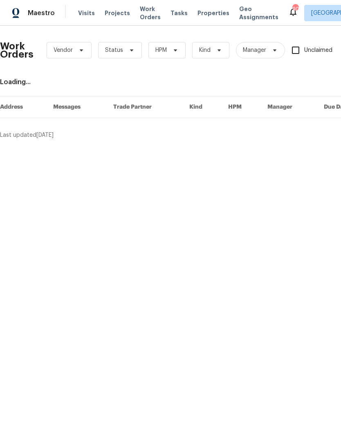  What do you see at coordinates (318, 50) in the screenshot?
I see `span: Unclaimed` at bounding box center [318, 50].